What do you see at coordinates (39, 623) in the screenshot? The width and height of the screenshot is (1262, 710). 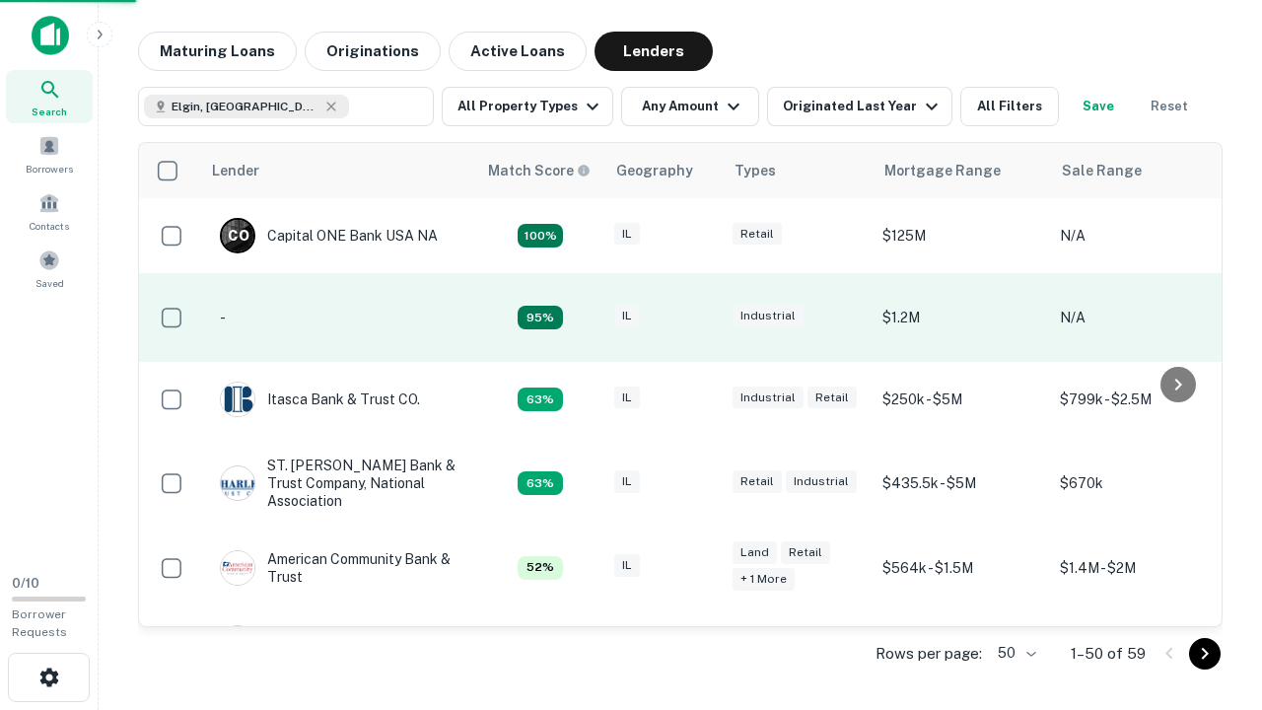 I see `span: Borrower Requests` at bounding box center [39, 623].